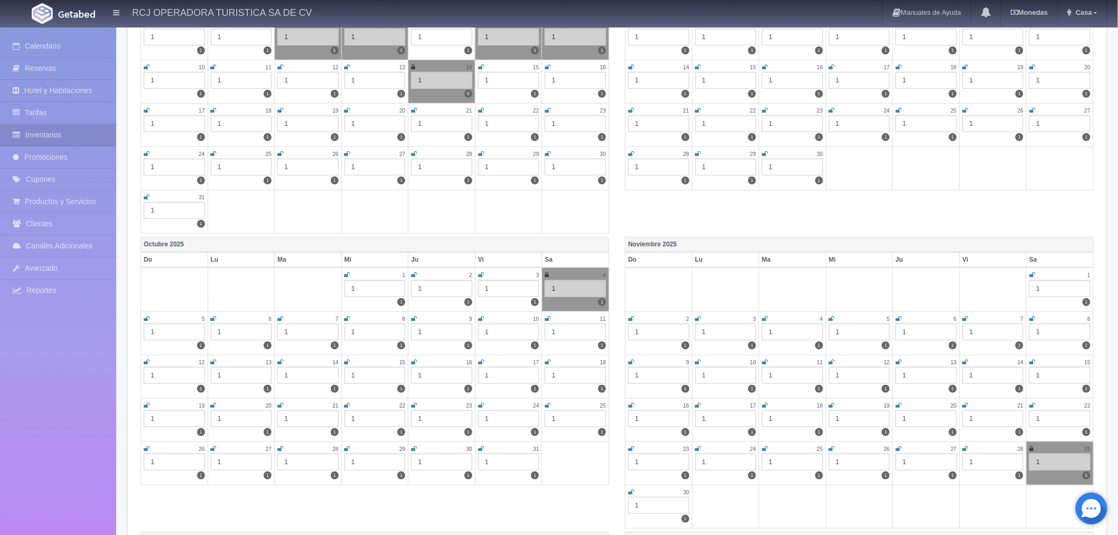 Image resolution: width=1118 pixels, height=535 pixels. Describe the element at coordinates (953, 67) in the screenshot. I see `small: 18` at that location.